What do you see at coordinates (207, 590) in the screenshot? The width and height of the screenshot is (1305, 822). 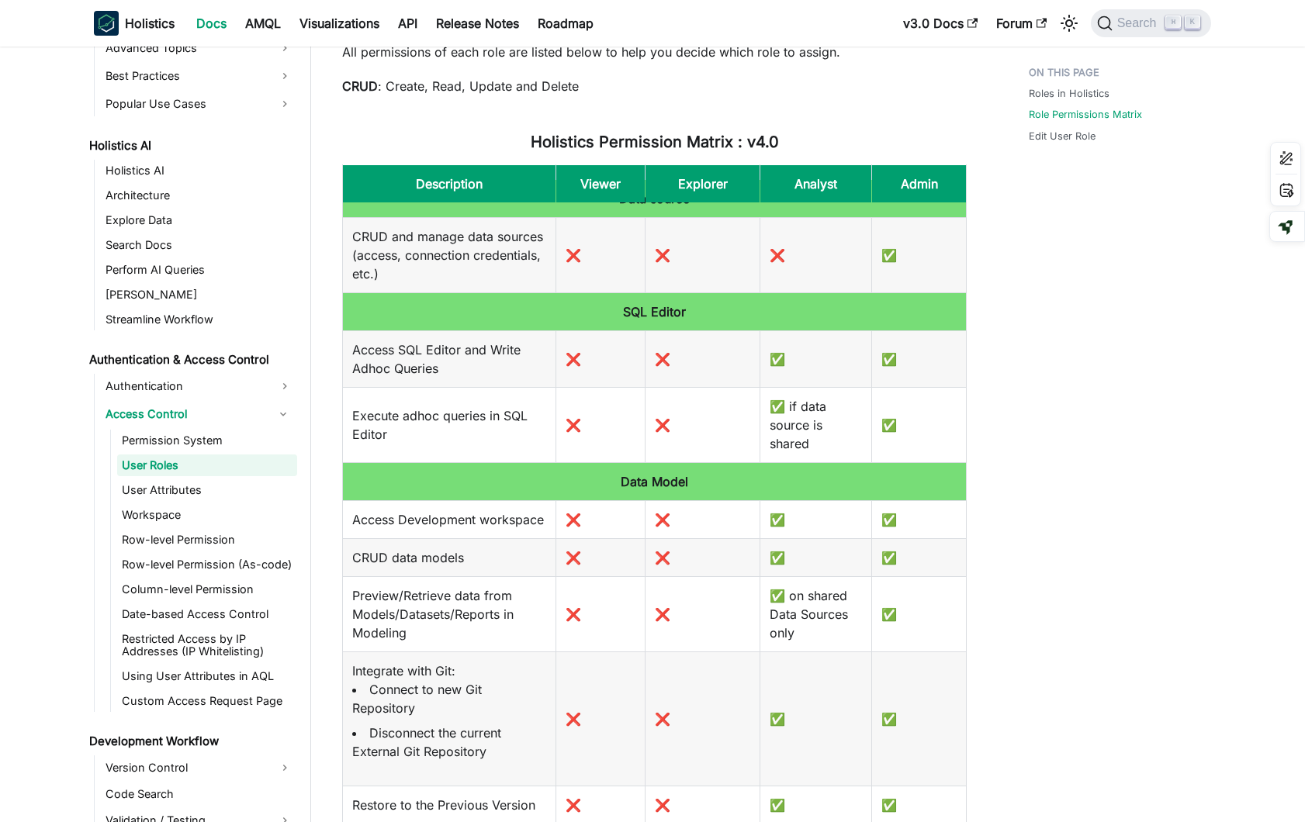 I see `a: Column-level Permission` at bounding box center [207, 590].